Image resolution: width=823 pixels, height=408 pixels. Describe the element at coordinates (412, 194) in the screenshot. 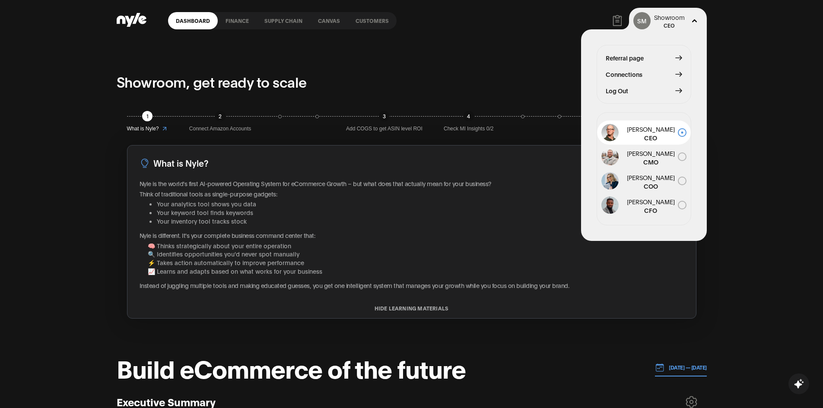

I see `p: Think of traditional tools as single-purpose gadgets:` at that location.